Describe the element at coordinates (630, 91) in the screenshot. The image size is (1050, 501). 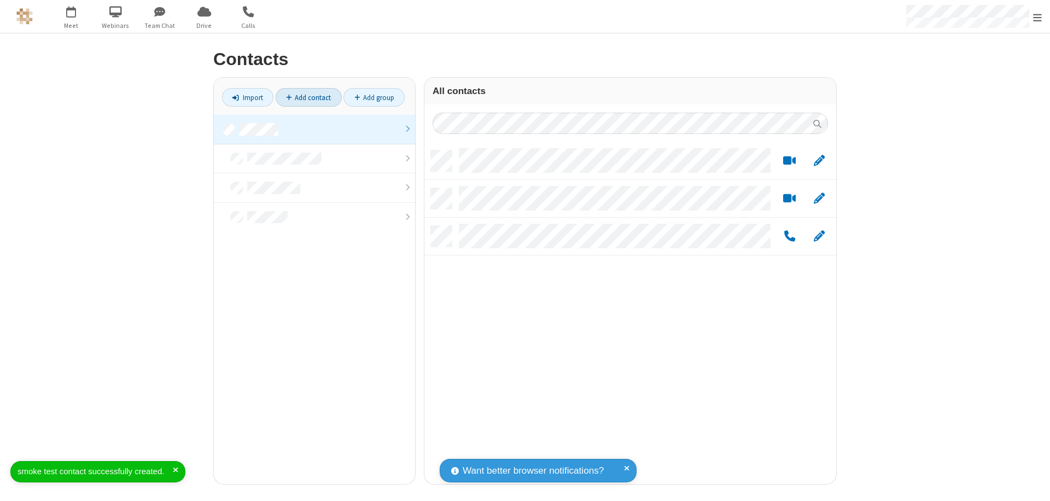
I see `h3: All contacts` at that location.